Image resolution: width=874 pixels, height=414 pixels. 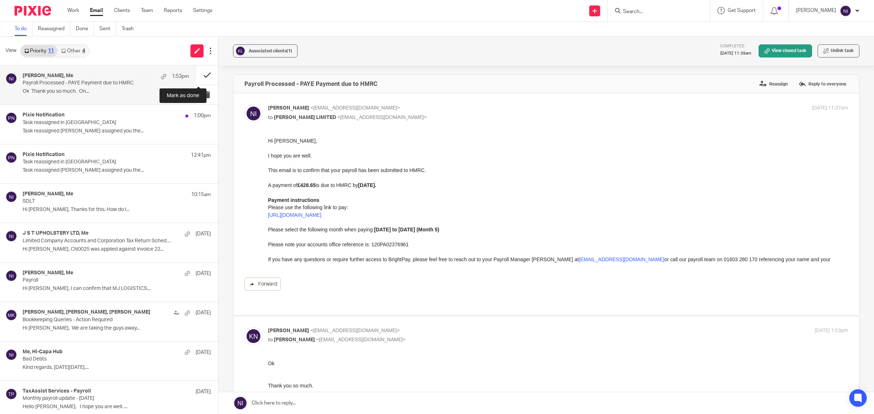 What do you see at coordinates (201, 155) in the screenshot?
I see `p: 12:41pm` at bounding box center [201, 155].